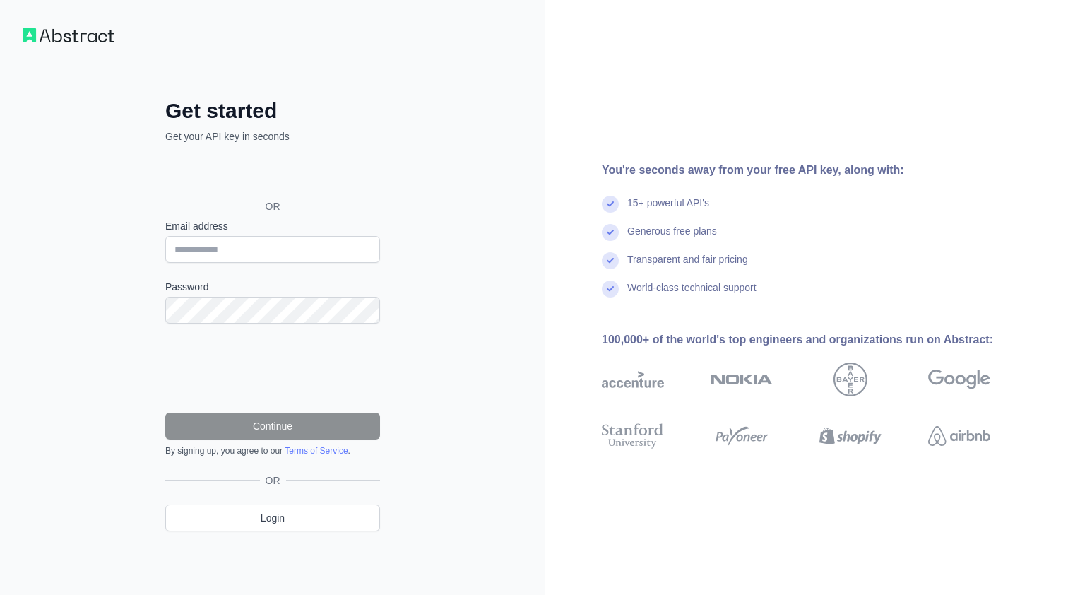 Image resolution: width=1068 pixels, height=595 pixels. Describe the element at coordinates (687, 266) in the screenshot. I see `div: Transparent and fair pricing` at that location.